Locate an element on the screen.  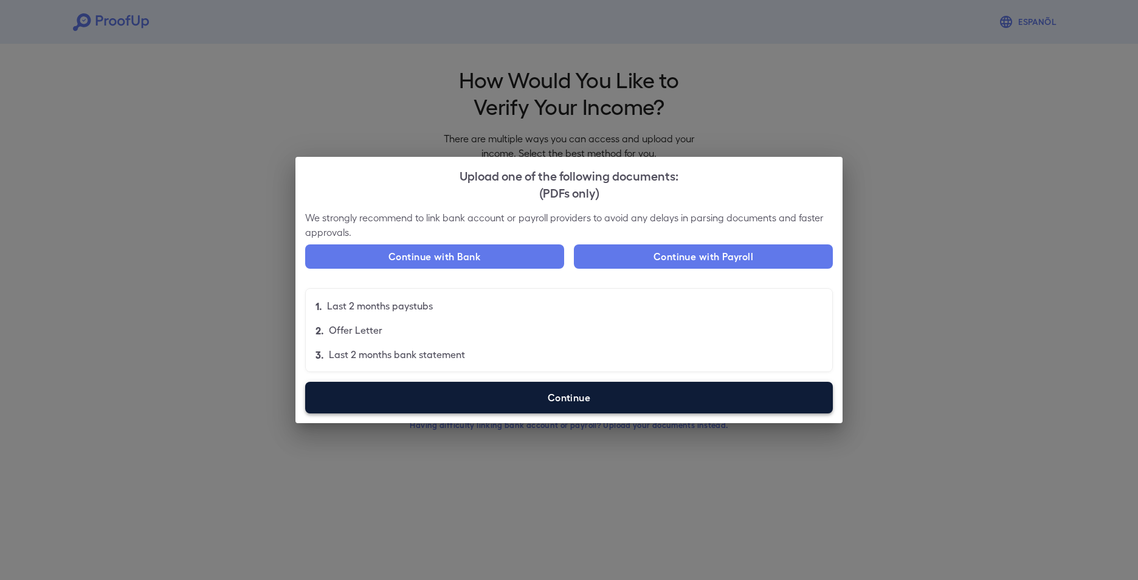
p: 3. is located at coordinates (320, 355).